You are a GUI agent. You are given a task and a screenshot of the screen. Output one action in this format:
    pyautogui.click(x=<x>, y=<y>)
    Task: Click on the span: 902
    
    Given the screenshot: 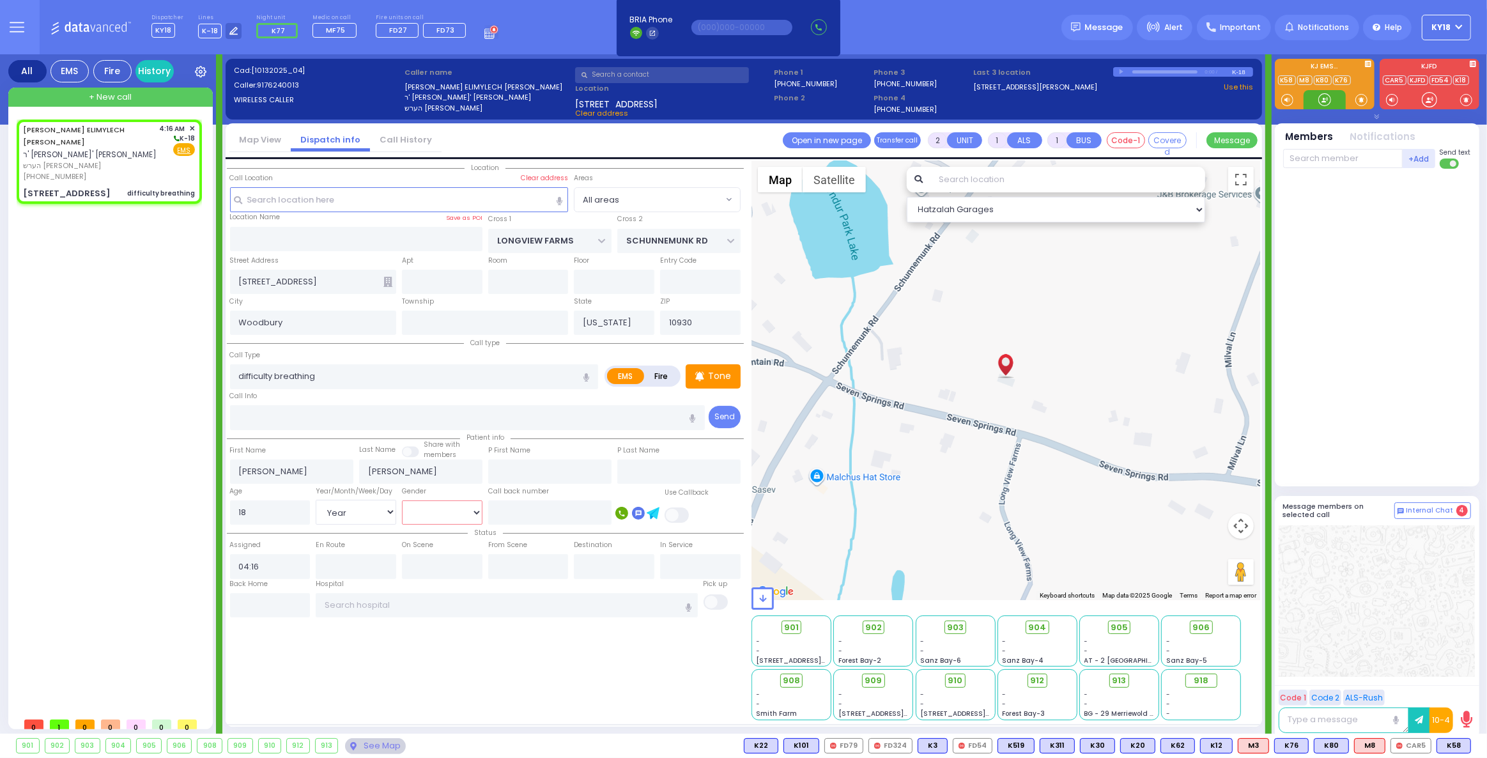 What is the action you would take?
    pyautogui.click(x=873, y=627)
    